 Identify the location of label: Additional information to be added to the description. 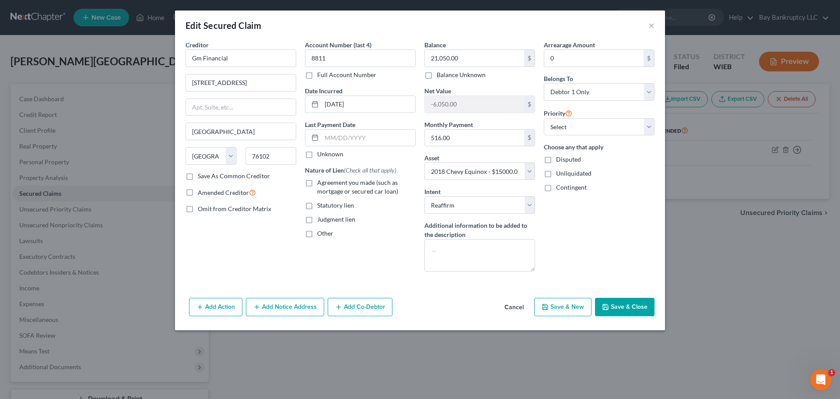
(479, 230).